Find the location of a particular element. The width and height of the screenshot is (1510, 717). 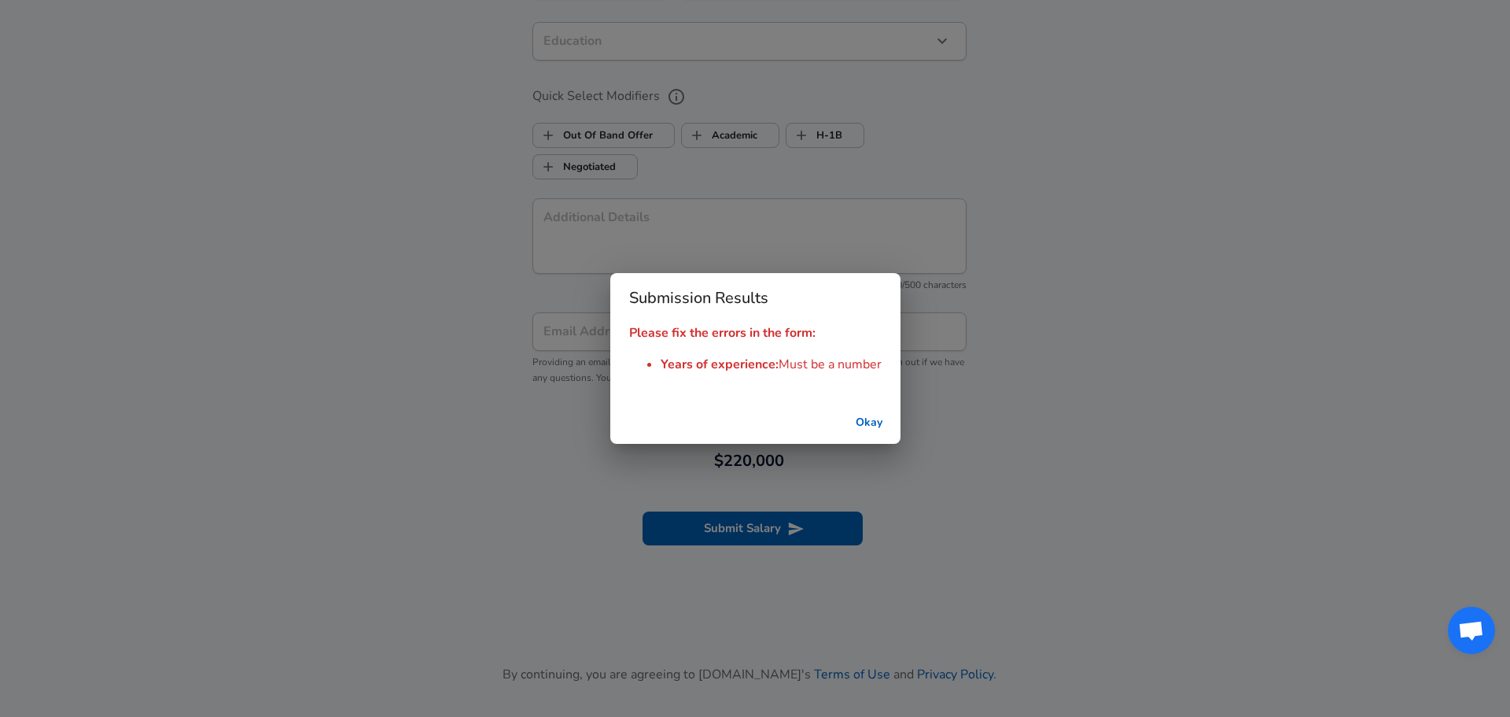

div: Open chat is located at coordinates (1472, 630).